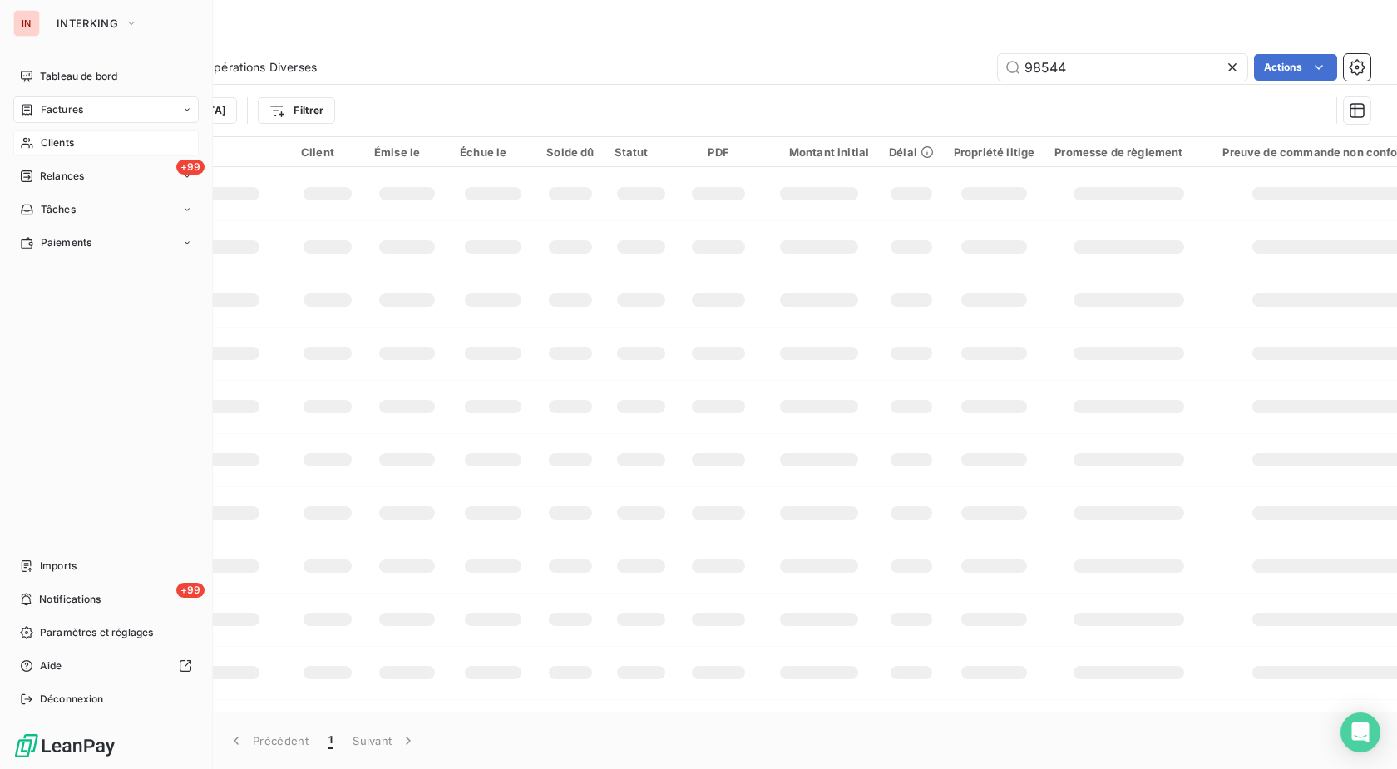 The width and height of the screenshot is (1397, 769). I want to click on span: Factures, so click(62, 110).